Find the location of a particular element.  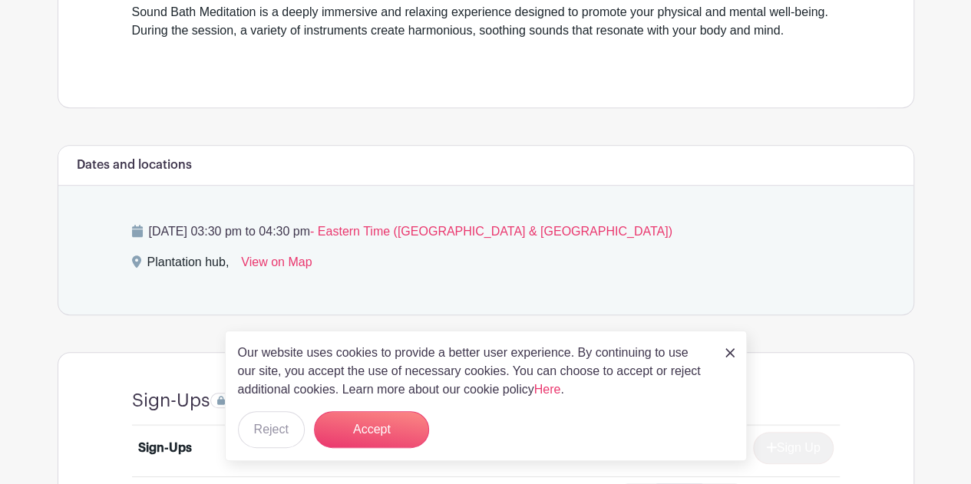

div: Sign-Ups is located at coordinates (165, 448).